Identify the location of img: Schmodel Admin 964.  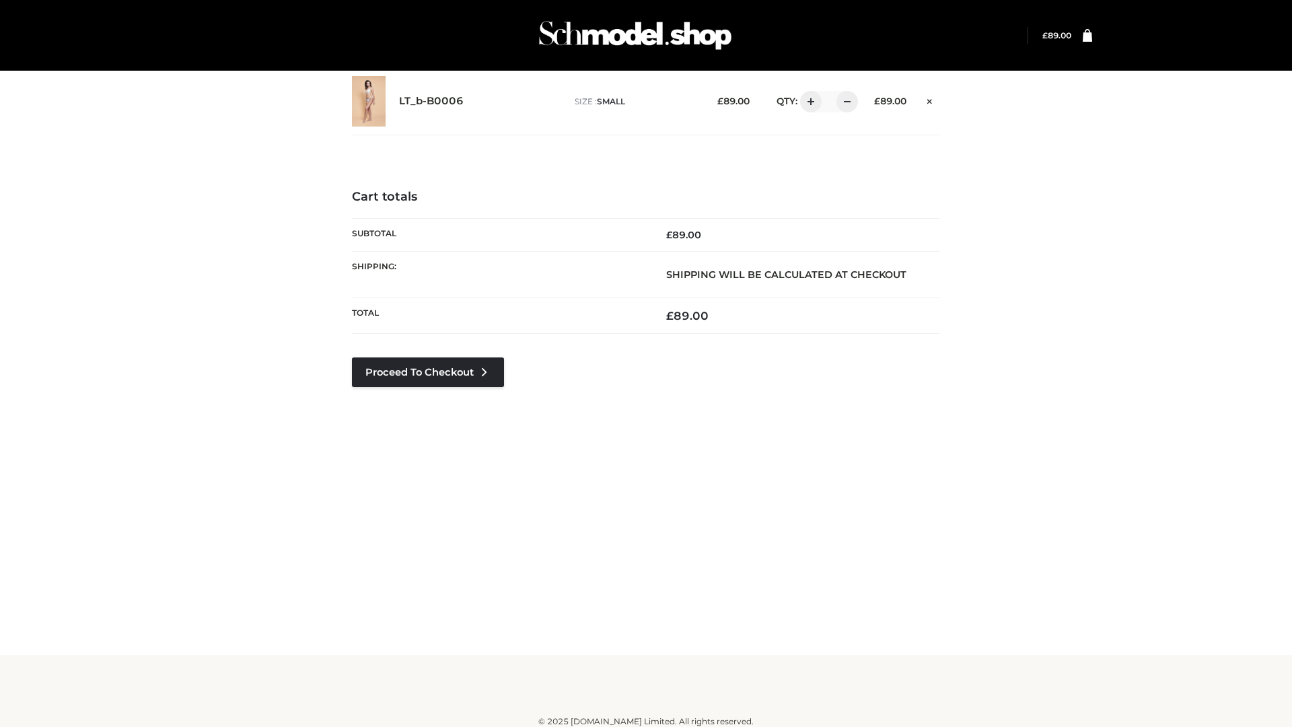
(635, 35).